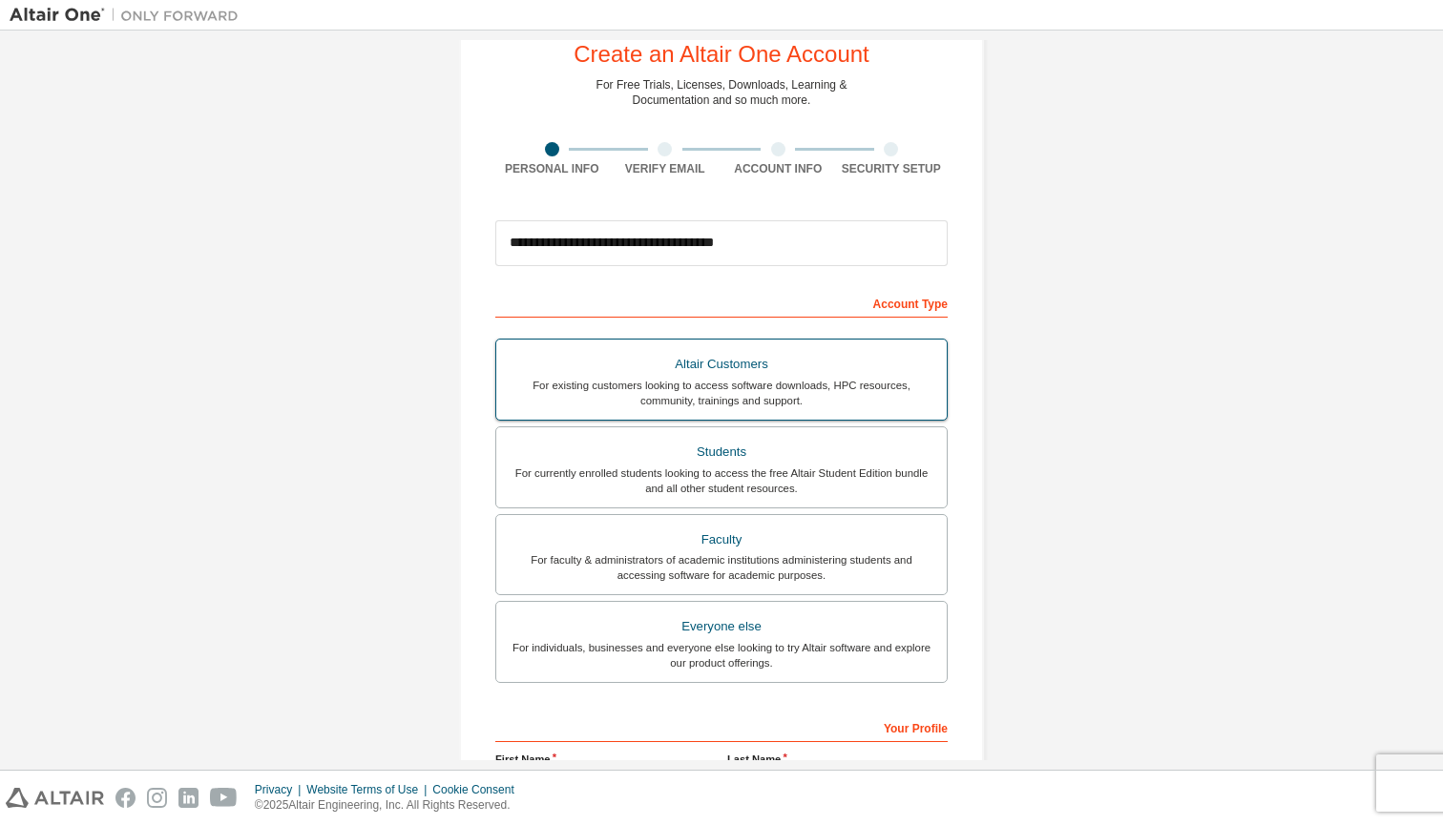 Image resolution: width=1443 pixels, height=825 pixels. What do you see at coordinates (721, 481) in the screenshot?
I see `div: For currently enrolled students looking to access the free Altair Student Edition bundle and all ...` at bounding box center [721, 481].